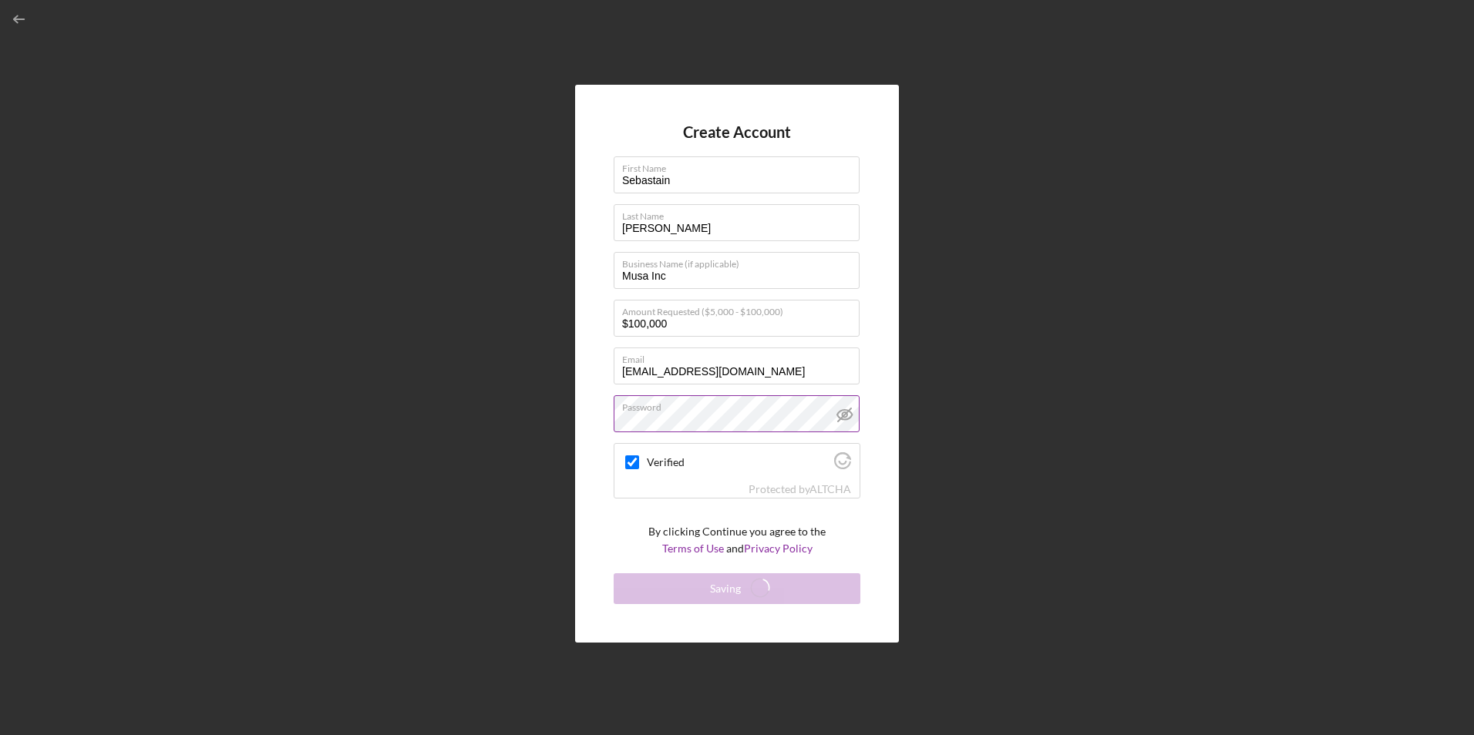 Image resolution: width=1474 pixels, height=735 pixels. What do you see at coordinates (741, 357) in the screenshot?
I see `label: Email` at bounding box center [741, 357].